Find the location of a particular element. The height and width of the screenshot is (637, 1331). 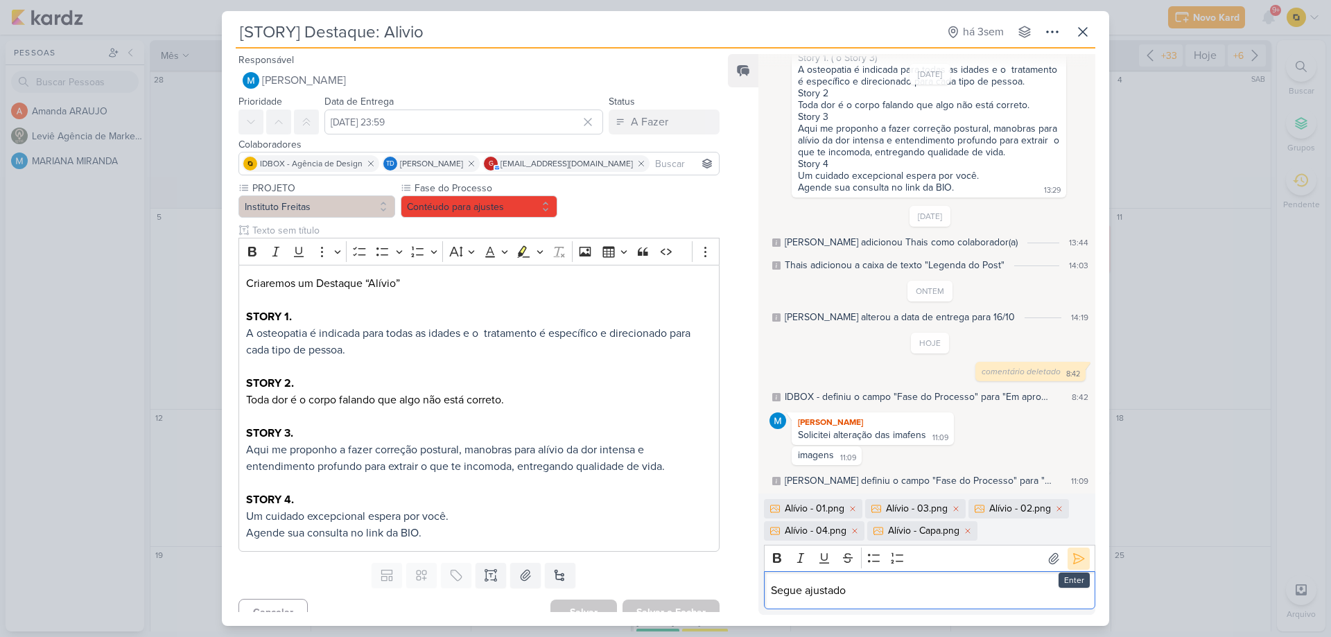

div: Agende sua consulta no link da BIO. is located at coordinates (876, 187).